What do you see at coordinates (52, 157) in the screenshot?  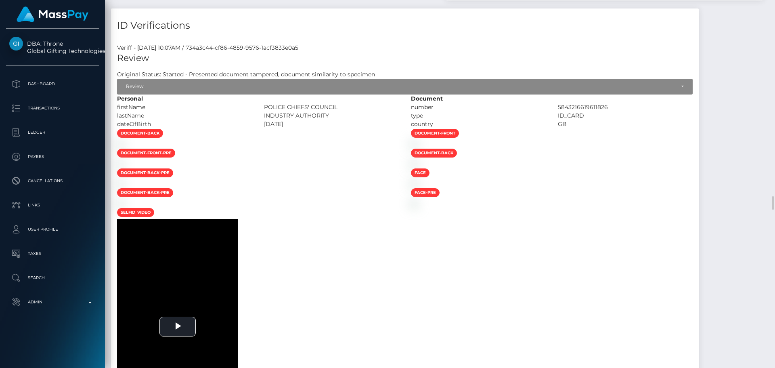 I see `a: Payees` at bounding box center [52, 157].